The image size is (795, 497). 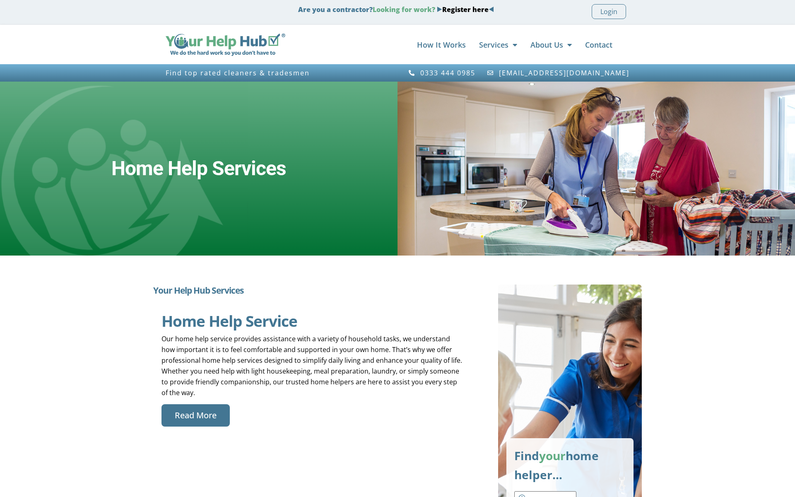 What do you see at coordinates (280, 73) in the screenshot?
I see `h3: Find top rated cleaners & tradesmen` at bounding box center [280, 73].